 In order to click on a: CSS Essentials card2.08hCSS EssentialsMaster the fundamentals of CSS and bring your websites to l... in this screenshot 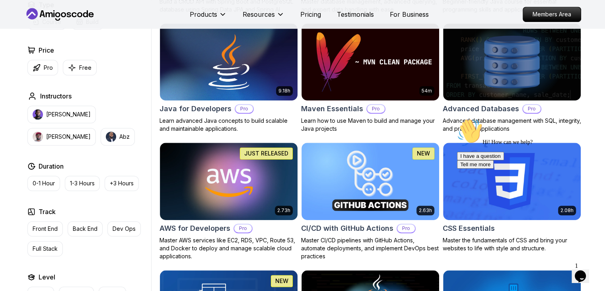, I will do `click(512, 197)`.